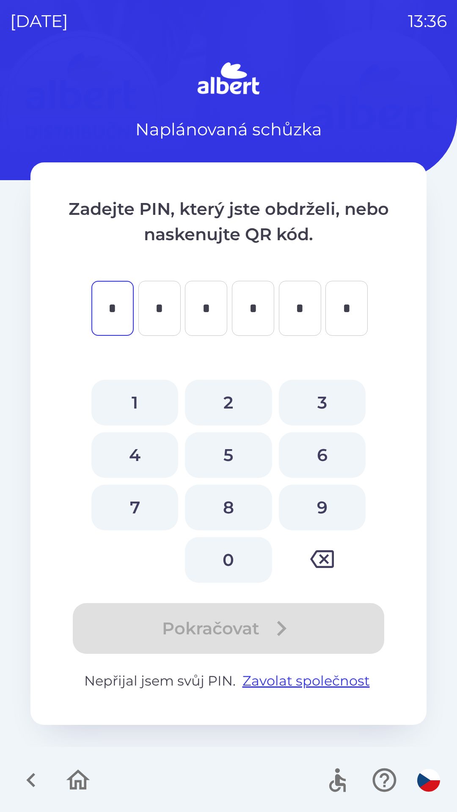  I want to click on button: 8, so click(228, 508).